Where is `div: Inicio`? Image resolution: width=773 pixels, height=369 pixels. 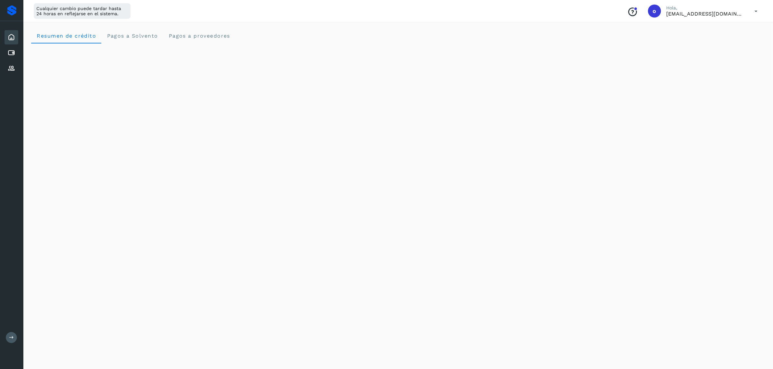 div: Inicio is located at coordinates (11, 37).